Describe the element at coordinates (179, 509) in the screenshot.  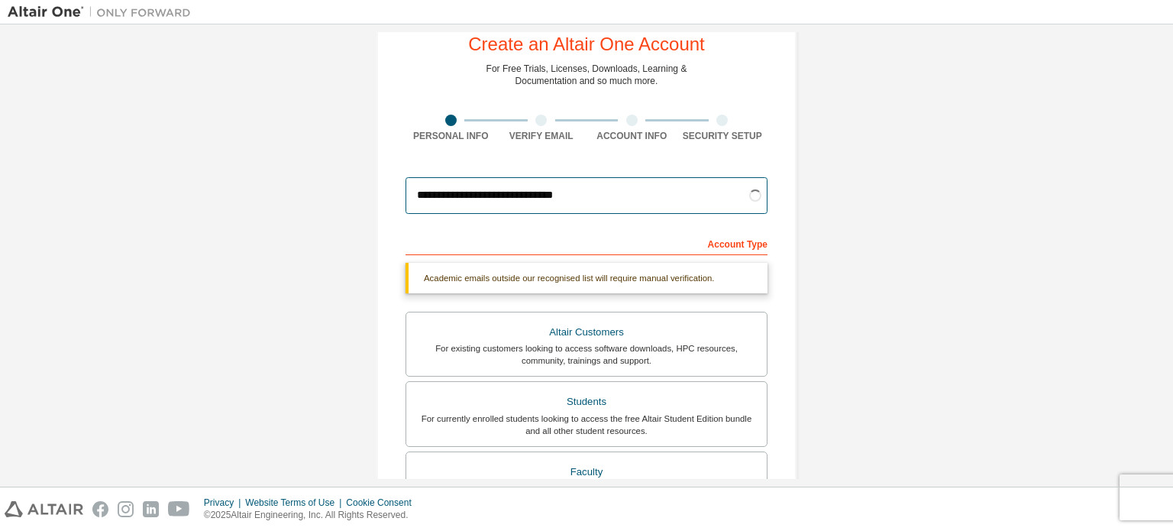
I see `img: youtube.svg` at that location.